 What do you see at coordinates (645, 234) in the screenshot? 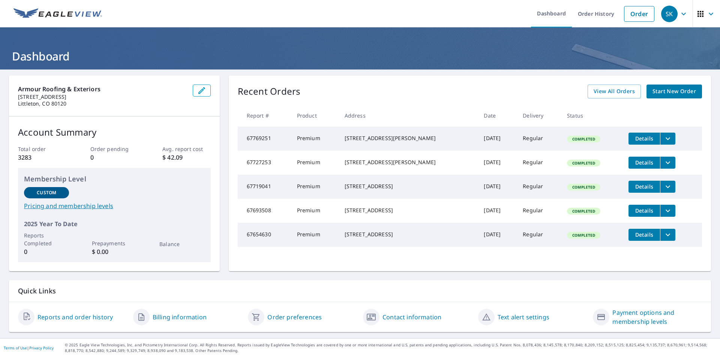
I see `button: detailsBtn-67654630` at bounding box center [645, 234].